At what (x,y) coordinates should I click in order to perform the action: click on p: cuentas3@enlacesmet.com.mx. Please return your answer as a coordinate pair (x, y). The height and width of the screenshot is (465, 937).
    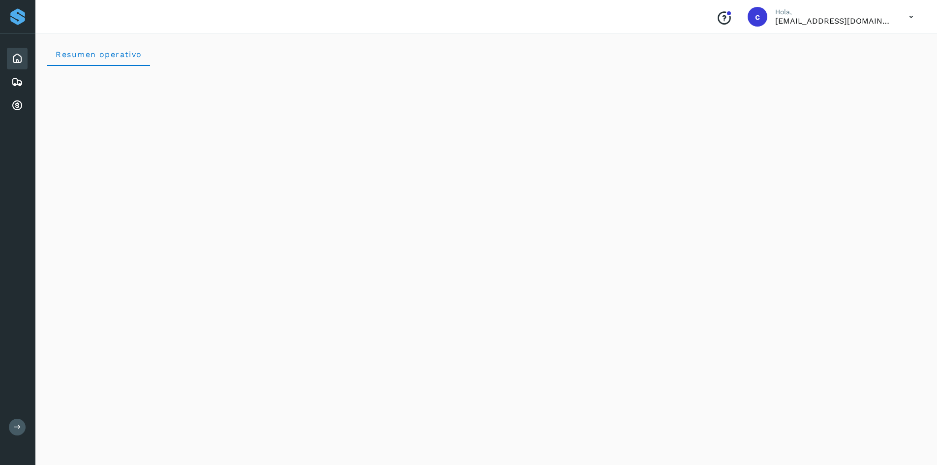
    Looking at the image, I should click on (834, 21).